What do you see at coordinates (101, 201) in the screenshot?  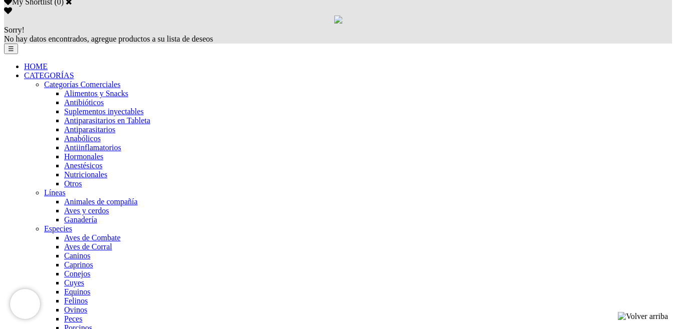 I see `a: Animales de compañía` at bounding box center [101, 201].